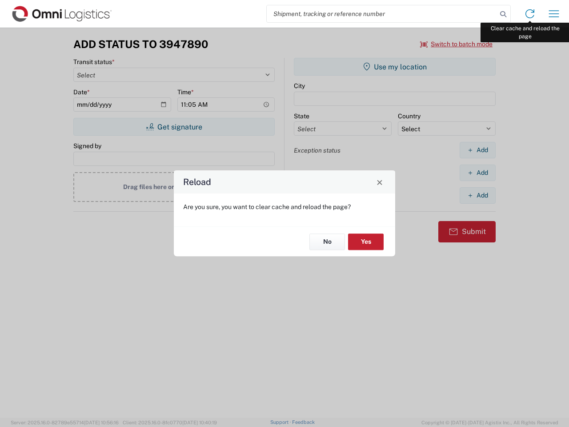 The width and height of the screenshot is (569, 427). I want to click on button: No, so click(327, 242).